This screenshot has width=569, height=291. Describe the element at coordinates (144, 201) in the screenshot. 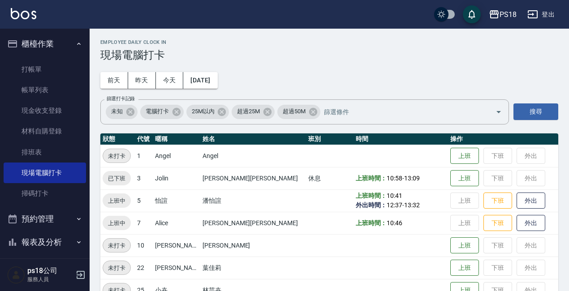

I see `td: 5` at that location.